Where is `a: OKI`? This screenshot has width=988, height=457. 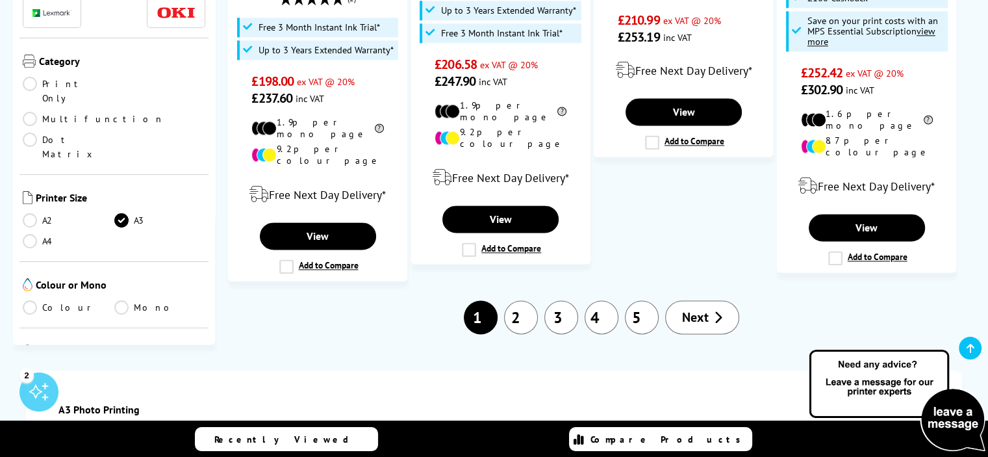
a: OKI is located at coordinates (176, 12).